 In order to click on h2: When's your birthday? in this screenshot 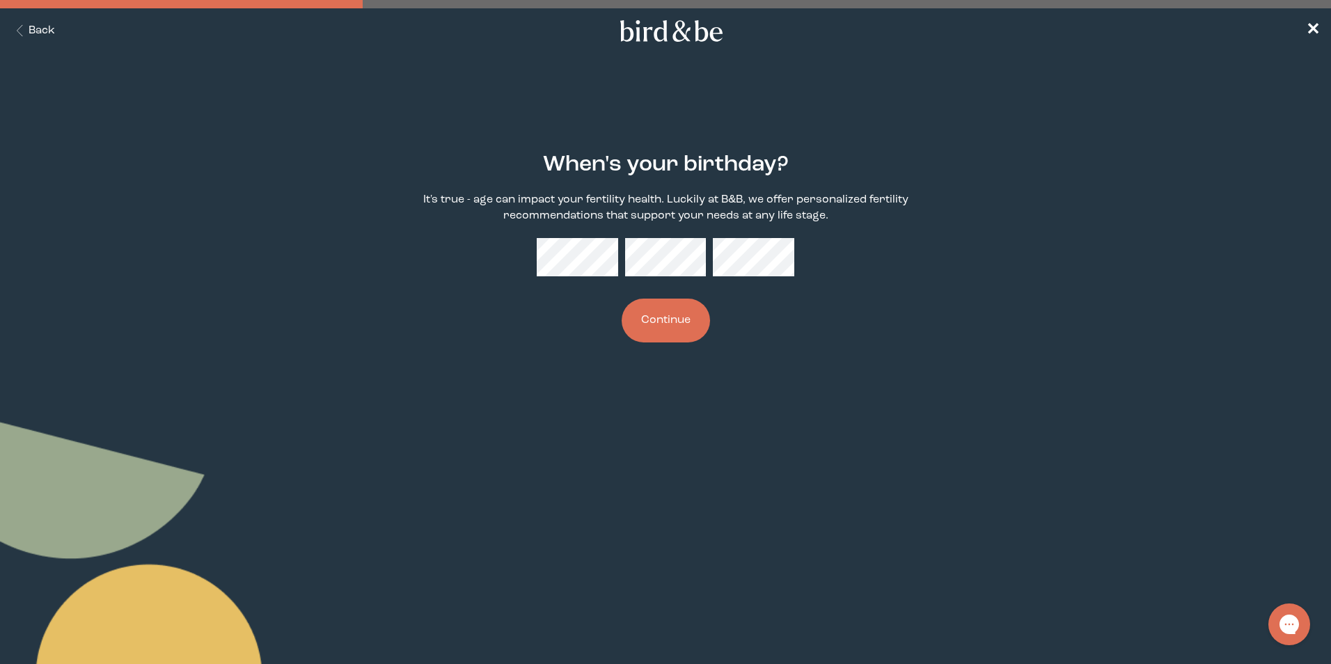, I will do `click(666, 165)`.